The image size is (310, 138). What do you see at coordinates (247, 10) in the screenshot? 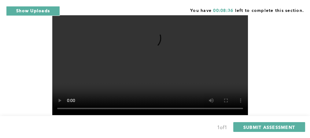
I see `span: You have left to complete this section.` at bounding box center [247, 10].